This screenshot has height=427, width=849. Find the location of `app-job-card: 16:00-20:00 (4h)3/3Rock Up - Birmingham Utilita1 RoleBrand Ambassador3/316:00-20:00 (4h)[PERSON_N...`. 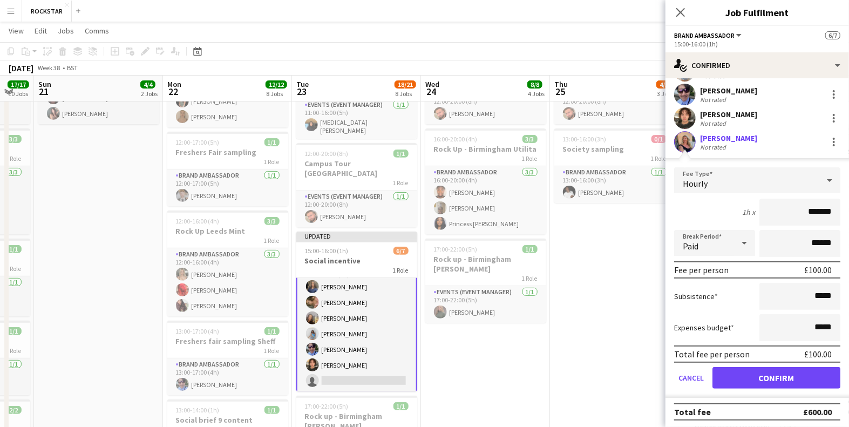

app-job-card: 16:00-20:00 (4h)3/3Rock Up - Birmingham Utilita1 RoleBrand Ambassador3/316:00-20:00 (4h)[PERSON_N... is located at coordinates (486, 181).